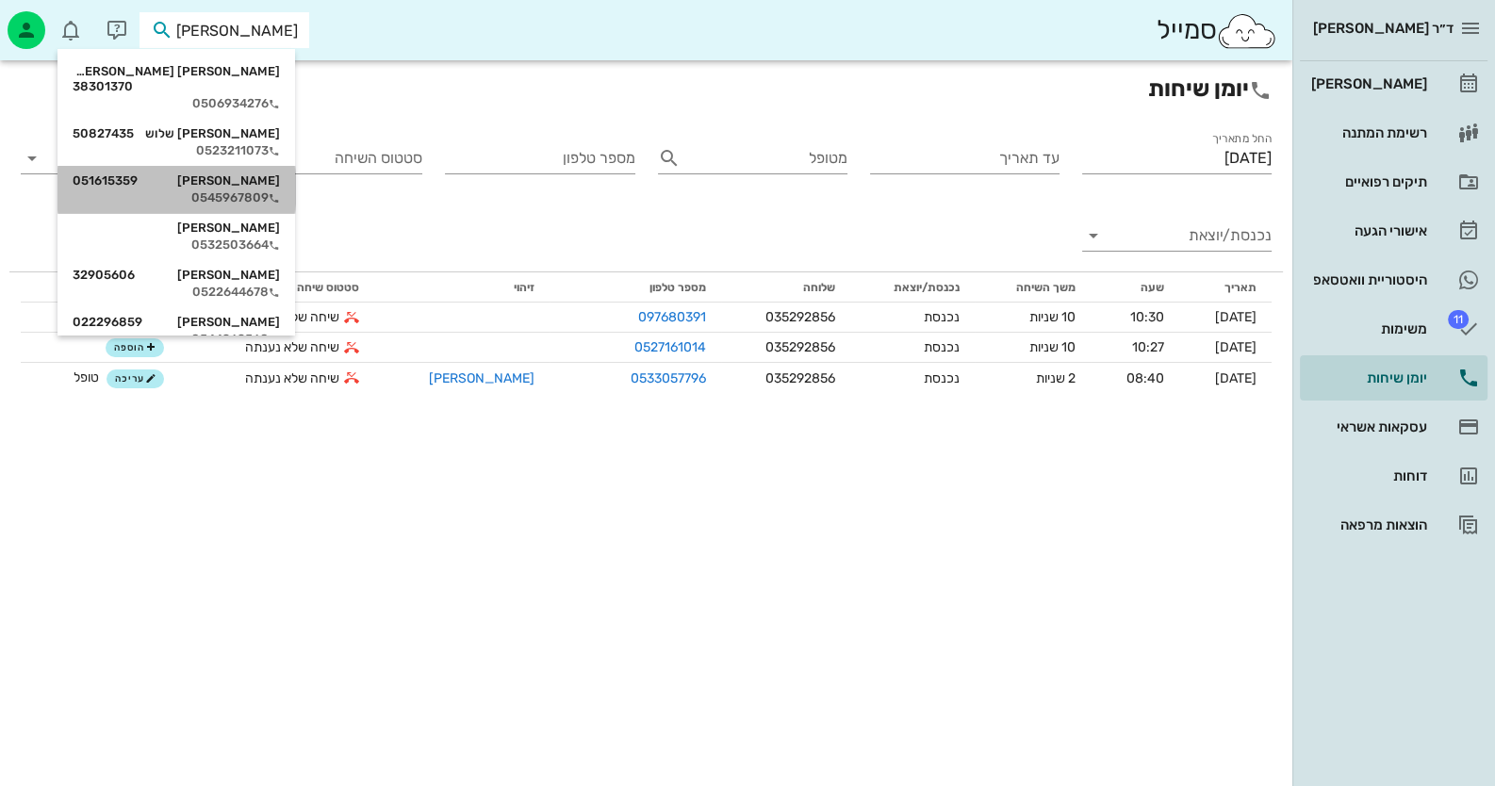  I want to click on span: תאריך, so click(1240, 287).